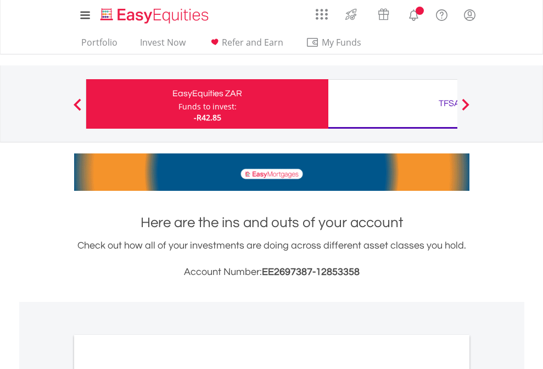 Image resolution: width=543 pixels, height=369 pixels. What do you see at coordinates (208, 117) in the screenshot?
I see `span: -R42.85` at bounding box center [208, 117].